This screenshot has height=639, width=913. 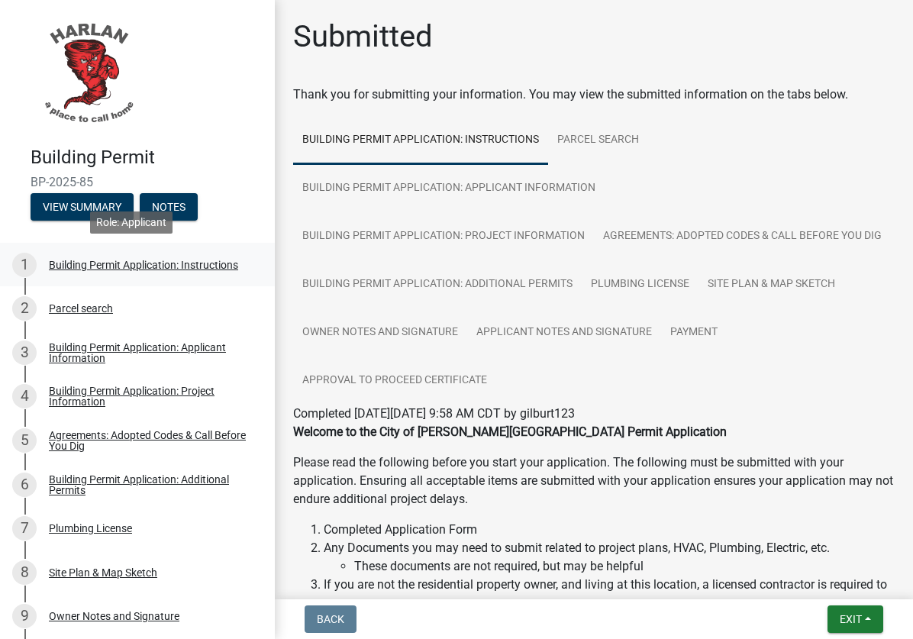 What do you see at coordinates (169, 208) in the screenshot?
I see `wm-modal-confirm: Notes` at bounding box center [169, 208].